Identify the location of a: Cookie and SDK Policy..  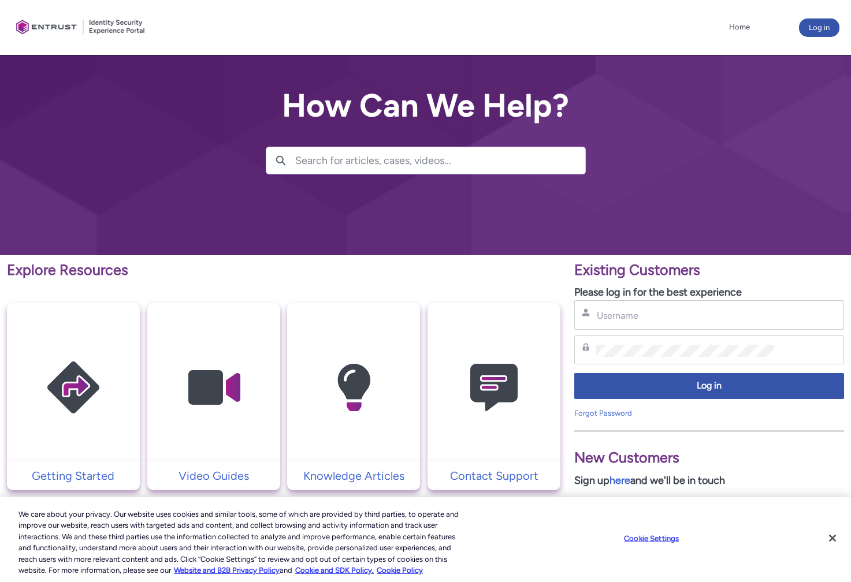
(334, 570).